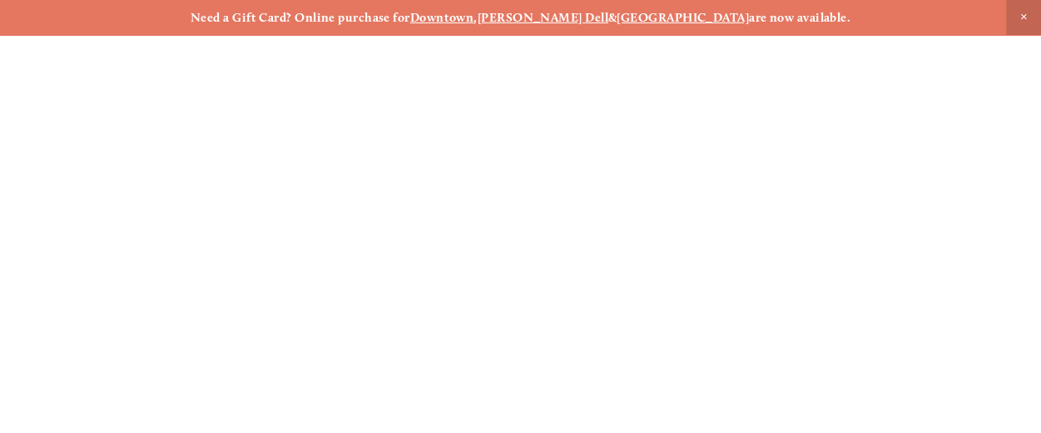 The image size is (1041, 433). I want to click on strong: are now available., so click(799, 17).